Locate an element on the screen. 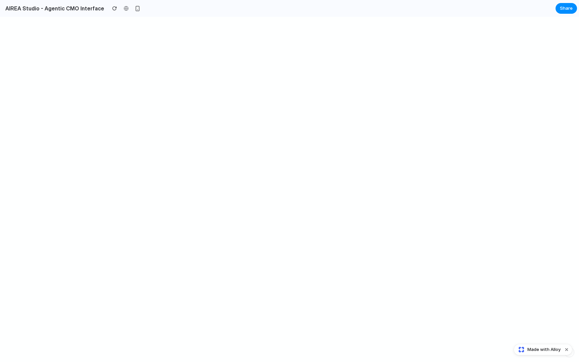 This screenshot has width=579, height=362. a: Made with Alloy is located at coordinates (537, 349).